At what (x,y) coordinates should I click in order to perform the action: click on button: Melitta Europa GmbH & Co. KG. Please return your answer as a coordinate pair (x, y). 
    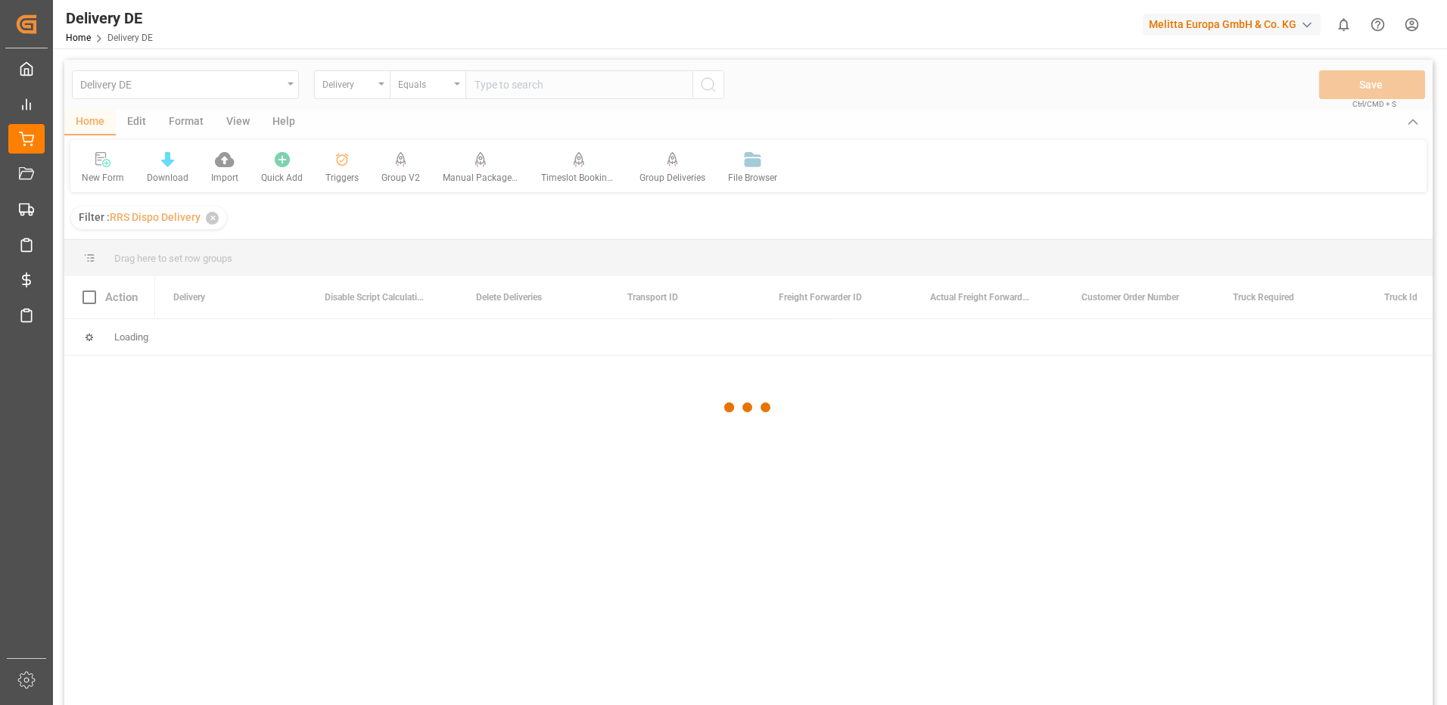
    Looking at the image, I should click on (1234, 24).